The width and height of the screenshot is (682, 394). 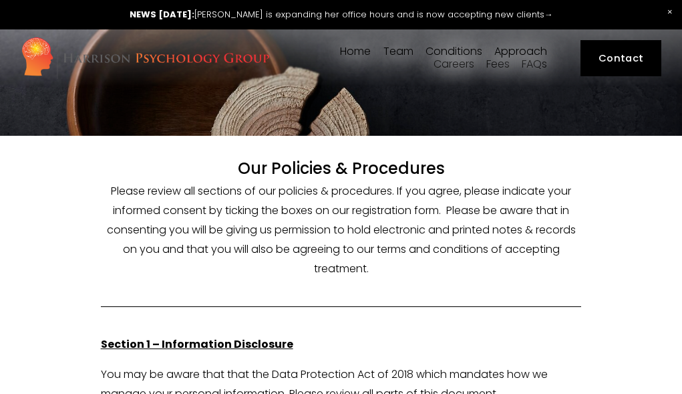 What do you see at coordinates (356, 51) in the screenshot?
I see `a: Home` at bounding box center [356, 51].